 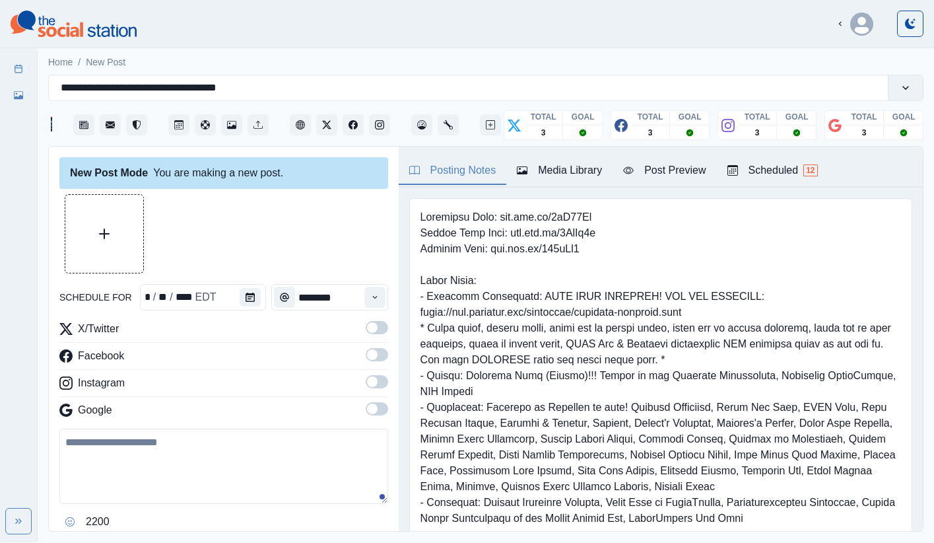 I want to click on a: Twitter, so click(x=327, y=125).